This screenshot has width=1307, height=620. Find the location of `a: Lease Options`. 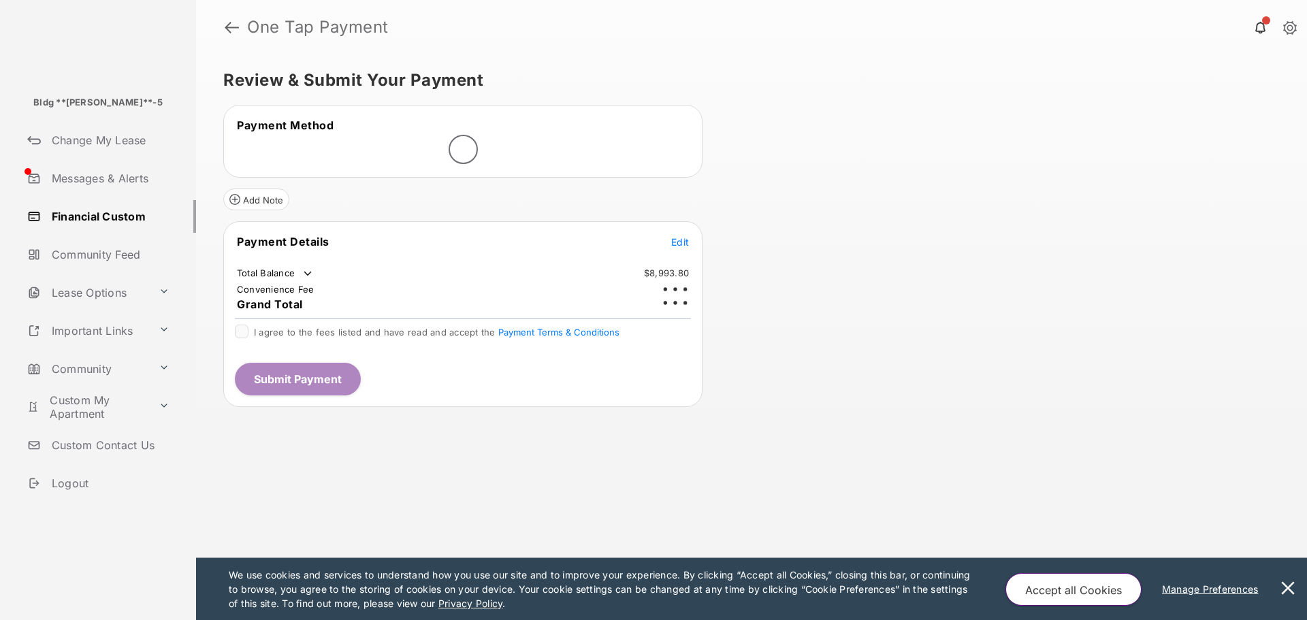

a: Lease Options is located at coordinates (87, 293).